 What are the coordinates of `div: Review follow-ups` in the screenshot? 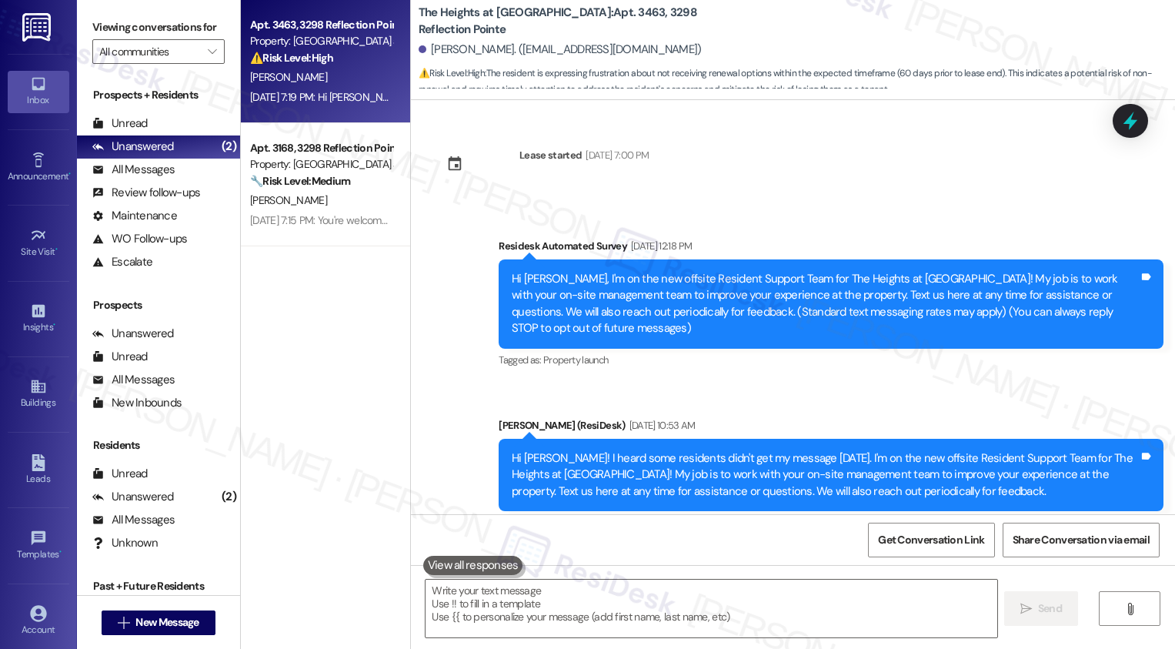 It's located at (146, 192).